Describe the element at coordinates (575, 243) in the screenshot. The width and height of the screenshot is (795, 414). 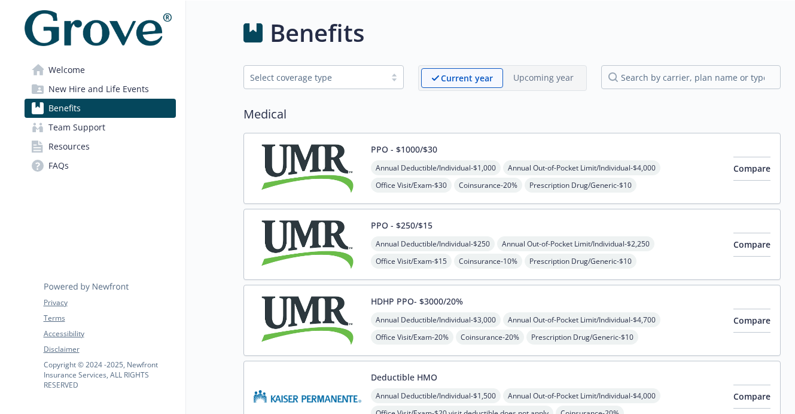
I see `span: Annual Out-of-Pocket Limit/Individual - $2,250` at that location.